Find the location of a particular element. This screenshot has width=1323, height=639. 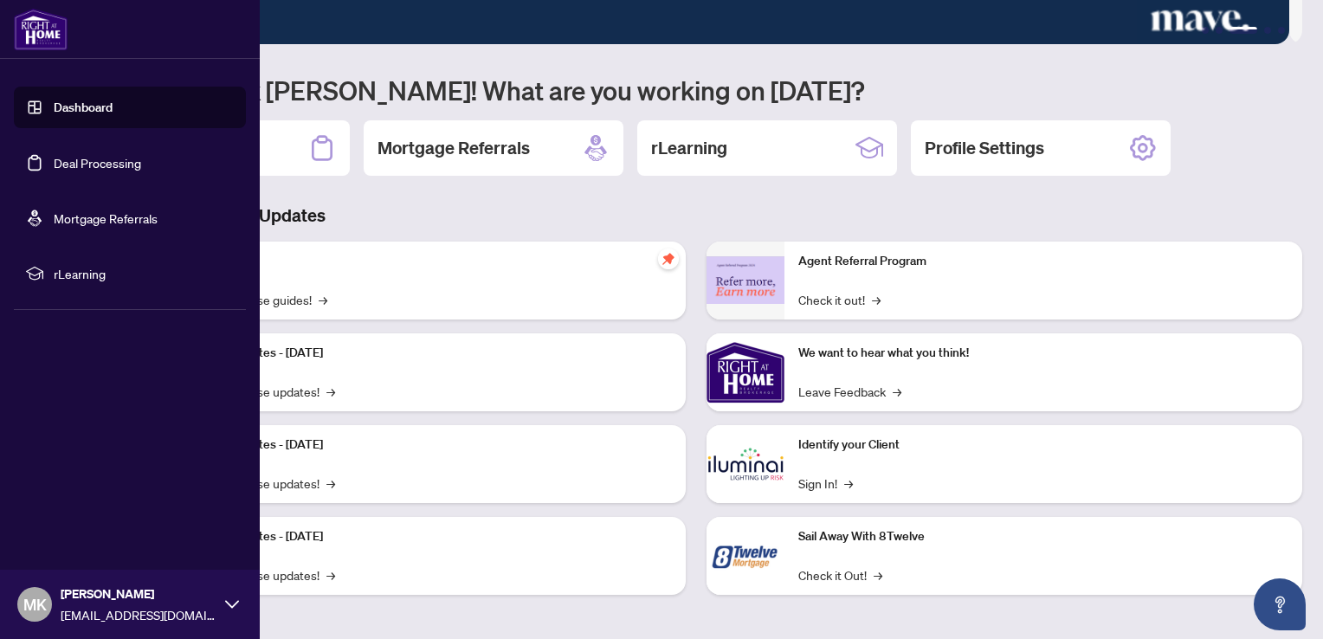

img: logo is located at coordinates (41, 29).